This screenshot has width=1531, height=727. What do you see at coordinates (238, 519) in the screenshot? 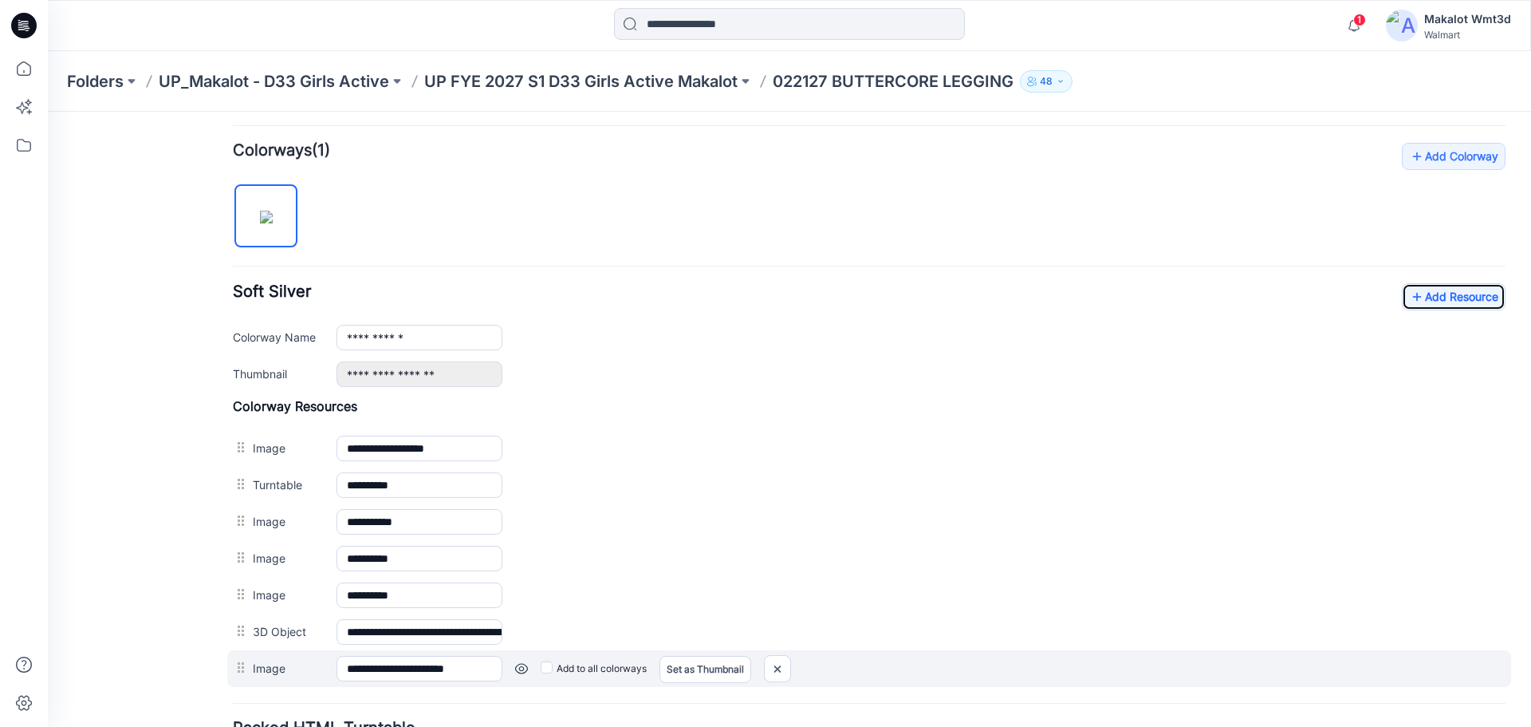
I see `label: 3D Object` at bounding box center [238, 519].